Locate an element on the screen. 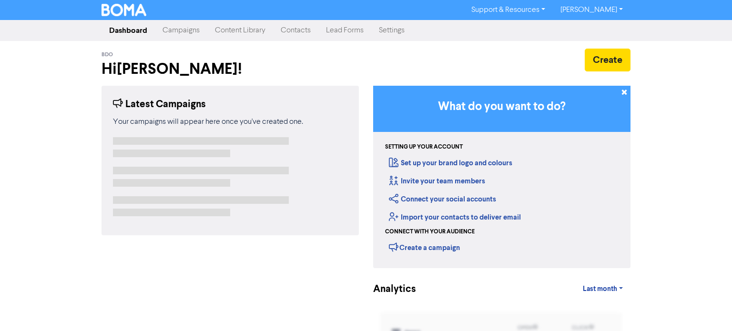 The image size is (732, 331). a: Last month is located at coordinates (603, 289).